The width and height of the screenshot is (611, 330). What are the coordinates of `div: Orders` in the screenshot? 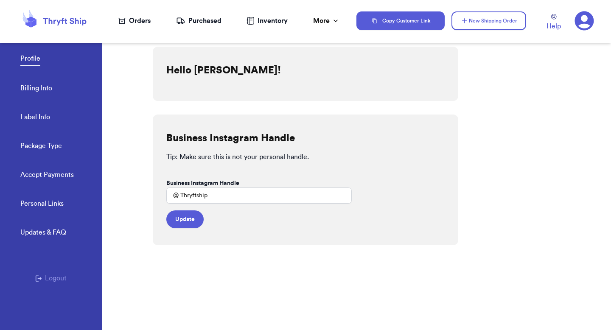 It's located at (134, 21).